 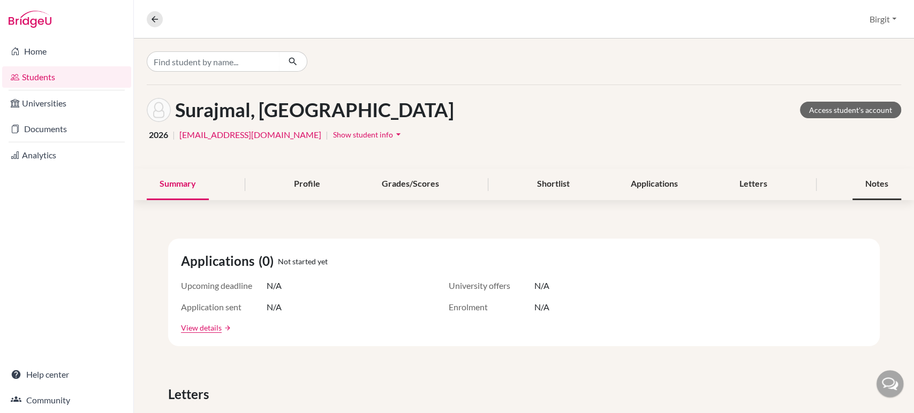 I want to click on button: Show student infoarrow_drop_down, so click(x=368, y=134).